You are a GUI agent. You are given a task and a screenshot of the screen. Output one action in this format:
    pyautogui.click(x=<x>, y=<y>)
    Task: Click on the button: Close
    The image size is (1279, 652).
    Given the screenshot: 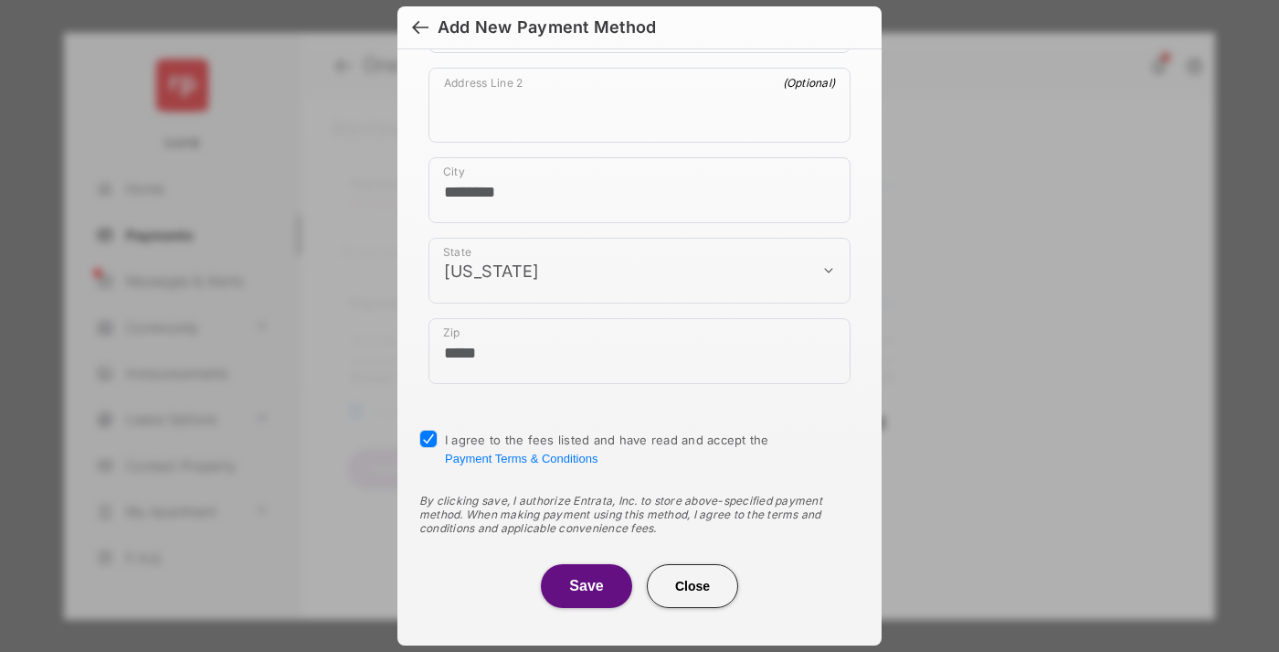 What is the action you would take?
    pyautogui.click(x=693, y=586)
    